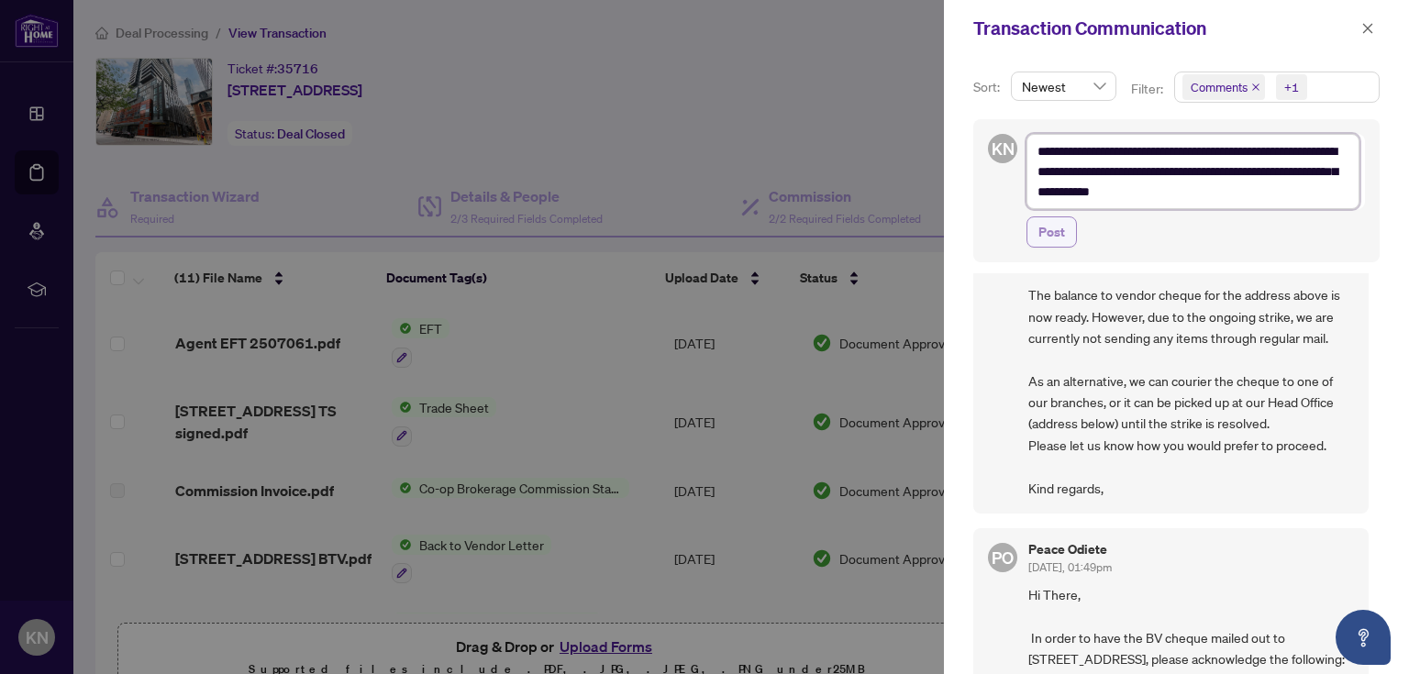 This screenshot has width=1409, height=674. What do you see at coordinates (1051, 232) in the screenshot?
I see `span: Post` at bounding box center [1051, 232].